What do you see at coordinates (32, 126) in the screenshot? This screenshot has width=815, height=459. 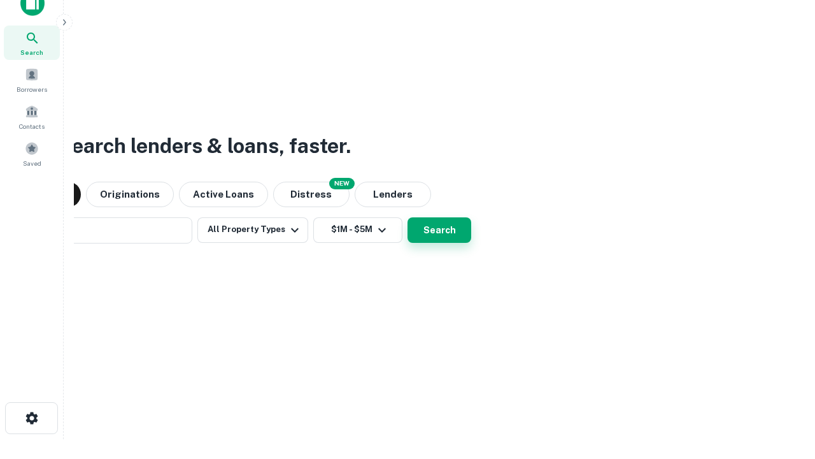 I see `span: Contacts` at bounding box center [32, 126].